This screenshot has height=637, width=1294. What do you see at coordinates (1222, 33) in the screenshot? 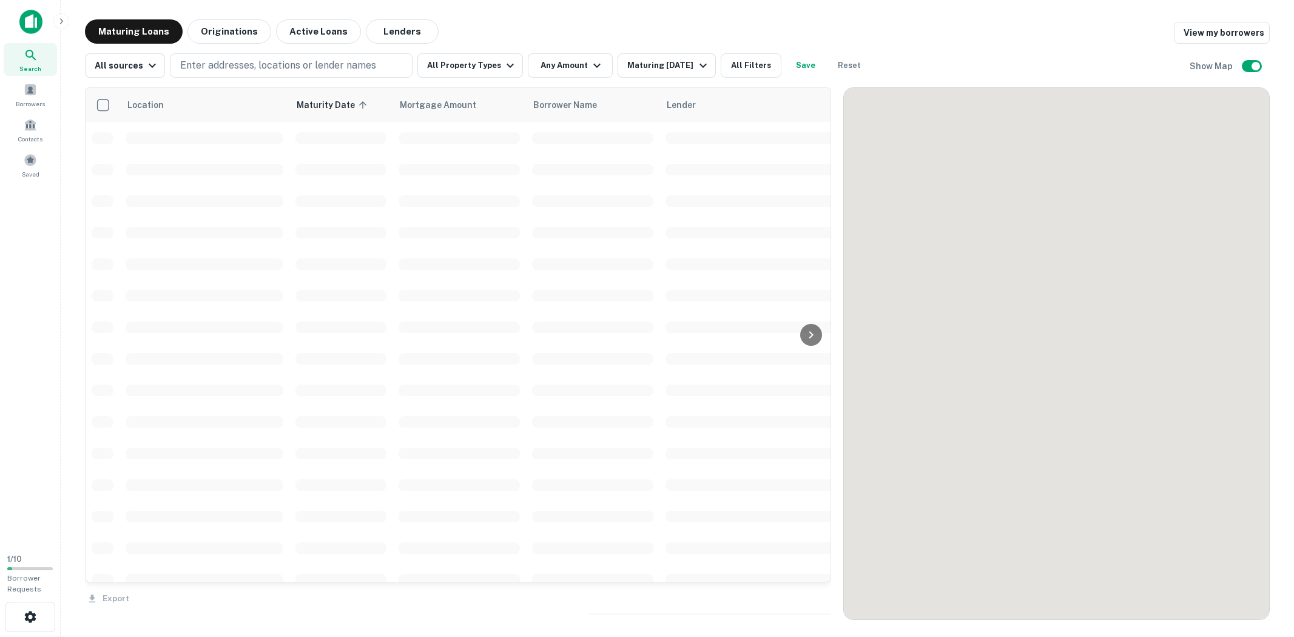
I see `a: View my borrowers` at bounding box center [1222, 33].